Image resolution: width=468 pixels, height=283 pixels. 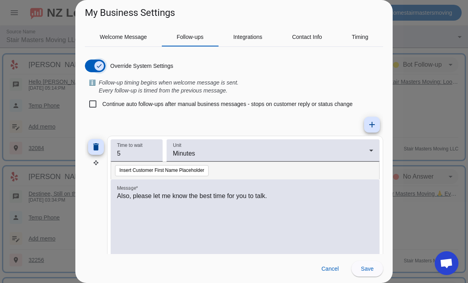 What do you see at coordinates (123, 37) in the screenshot?
I see `span: Welcome Message` at bounding box center [123, 37].